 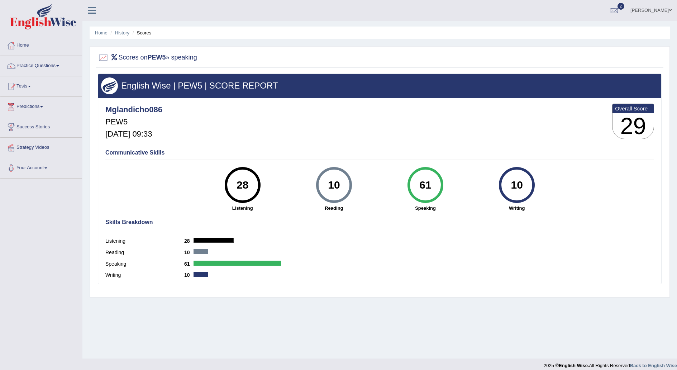 I want to click on a: Success Stories, so click(x=41, y=126).